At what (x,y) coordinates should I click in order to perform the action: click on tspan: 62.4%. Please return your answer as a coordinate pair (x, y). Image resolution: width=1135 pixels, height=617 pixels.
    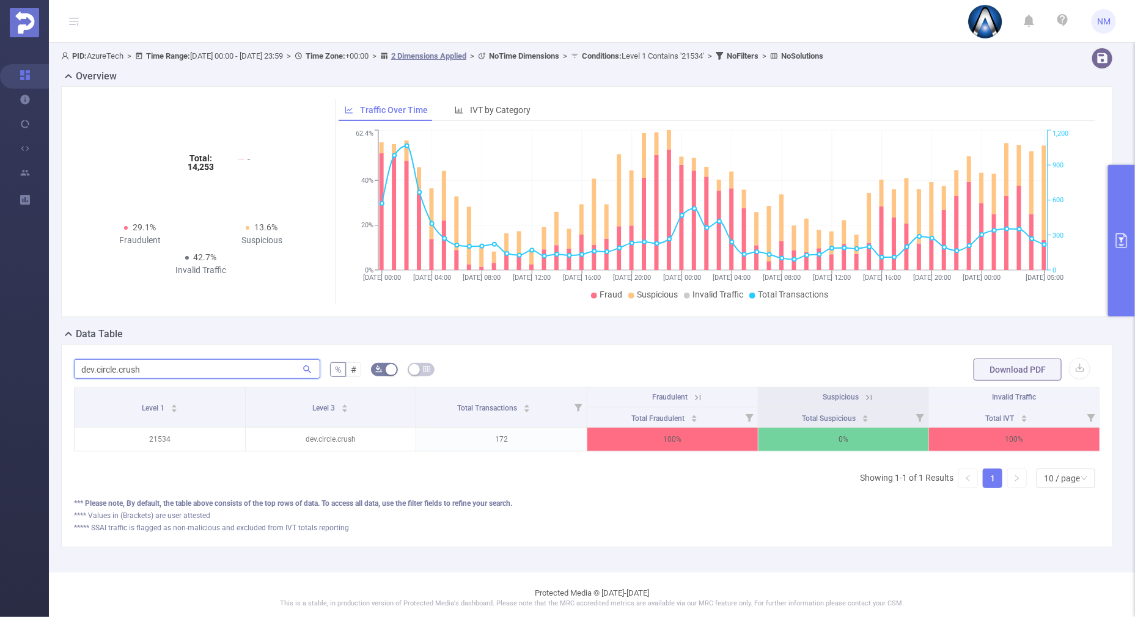
    Looking at the image, I should click on (364, 134).